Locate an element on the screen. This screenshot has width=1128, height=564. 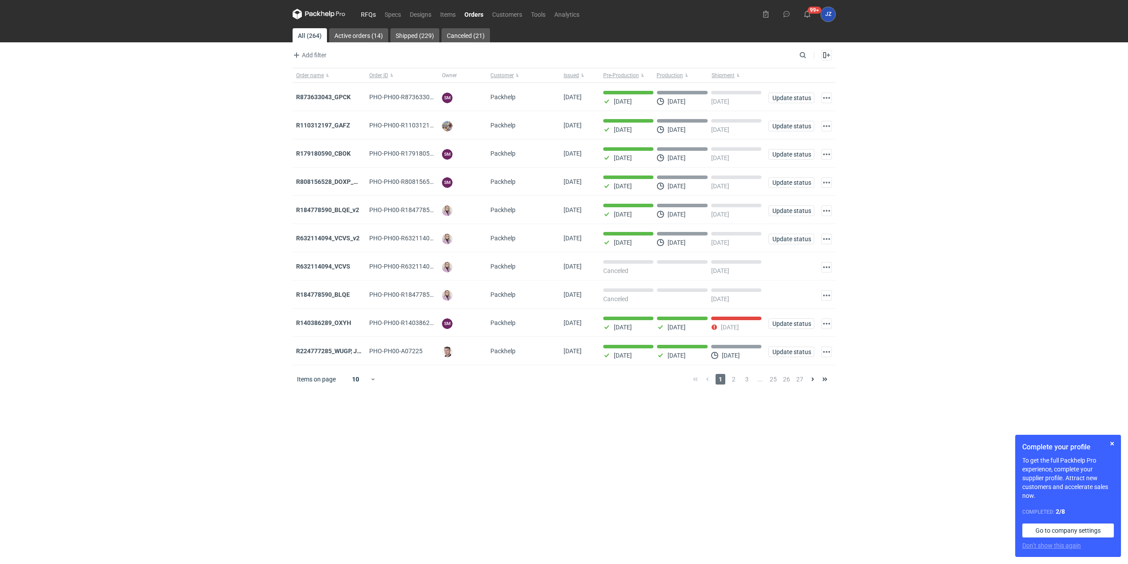
span: 26 is located at coordinates (787, 379).